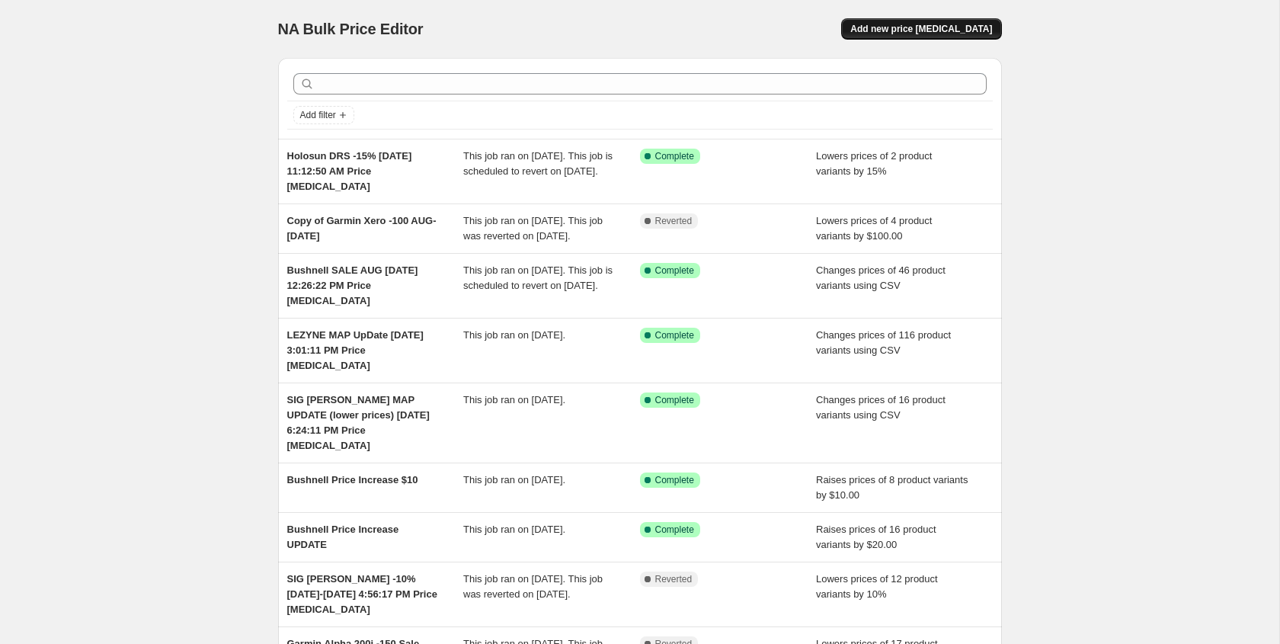 The width and height of the screenshot is (1280, 644). I want to click on span: Bushnell Price Increase $10, so click(353, 479).